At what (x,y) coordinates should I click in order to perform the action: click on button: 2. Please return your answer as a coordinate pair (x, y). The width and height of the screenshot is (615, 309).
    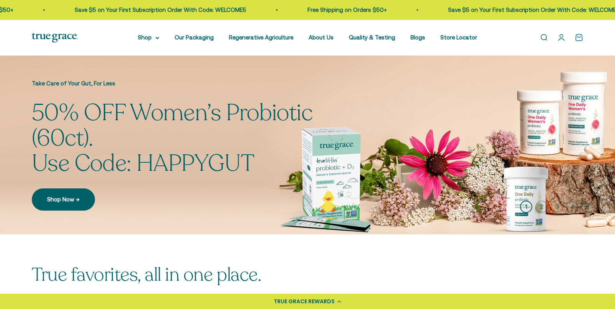
    Looking at the image, I should click on (542, 207).